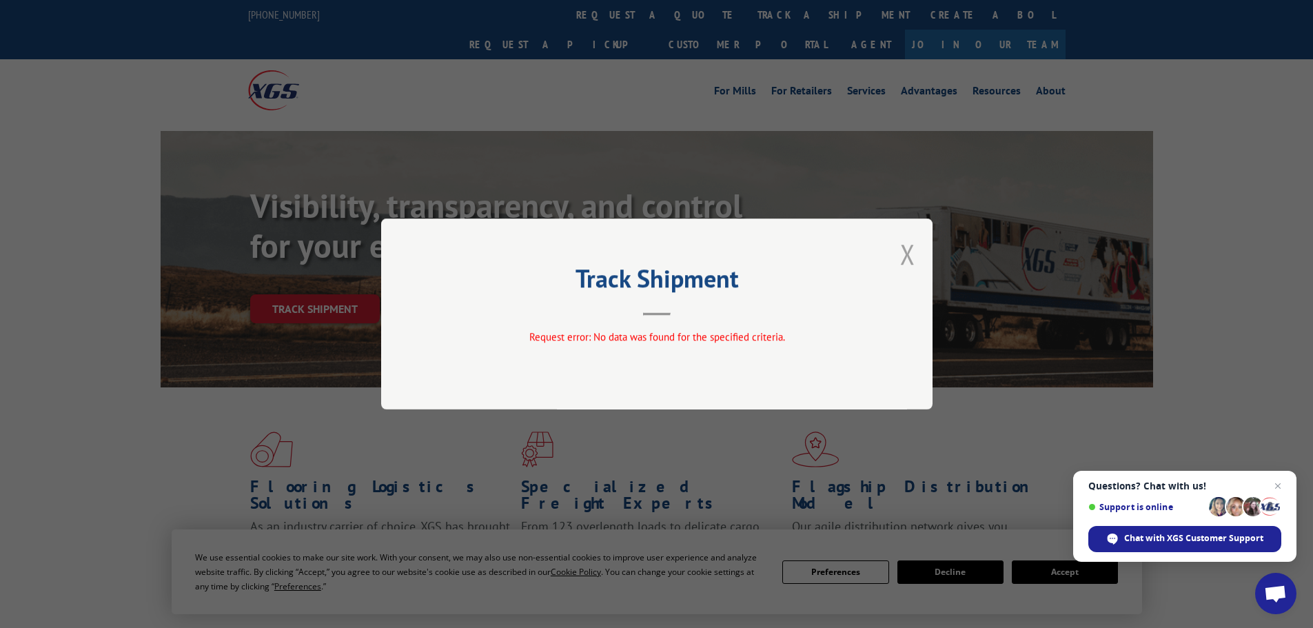  Describe the element at coordinates (657, 282) in the screenshot. I see `h2: Track Shipment` at that location.